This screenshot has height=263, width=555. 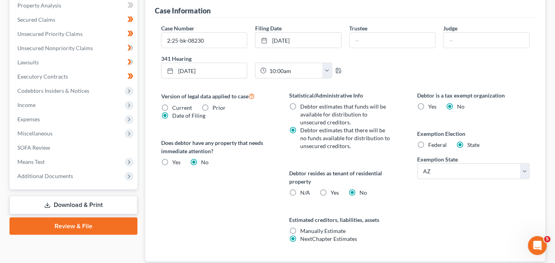 I want to click on label: Statistical/Administrative Info, so click(x=345, y=95).